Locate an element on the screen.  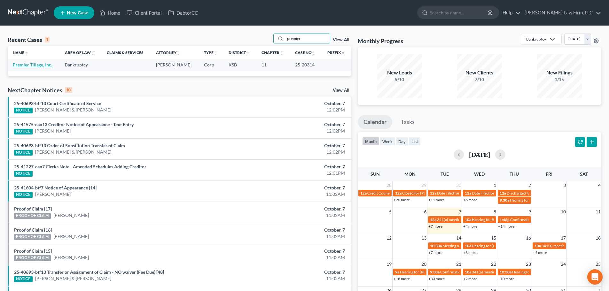
span: 29 is located at coordinates (424, 185).